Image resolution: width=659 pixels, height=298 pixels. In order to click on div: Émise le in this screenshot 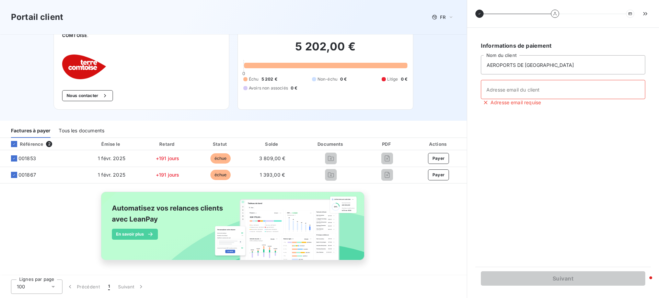, I will do `click(112, 144)`.